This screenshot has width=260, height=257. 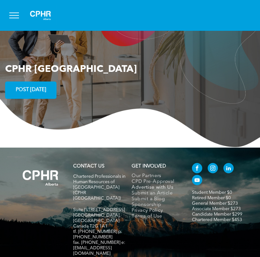 I want to click on a: Associate Member $273, so click(x=217, y=209).